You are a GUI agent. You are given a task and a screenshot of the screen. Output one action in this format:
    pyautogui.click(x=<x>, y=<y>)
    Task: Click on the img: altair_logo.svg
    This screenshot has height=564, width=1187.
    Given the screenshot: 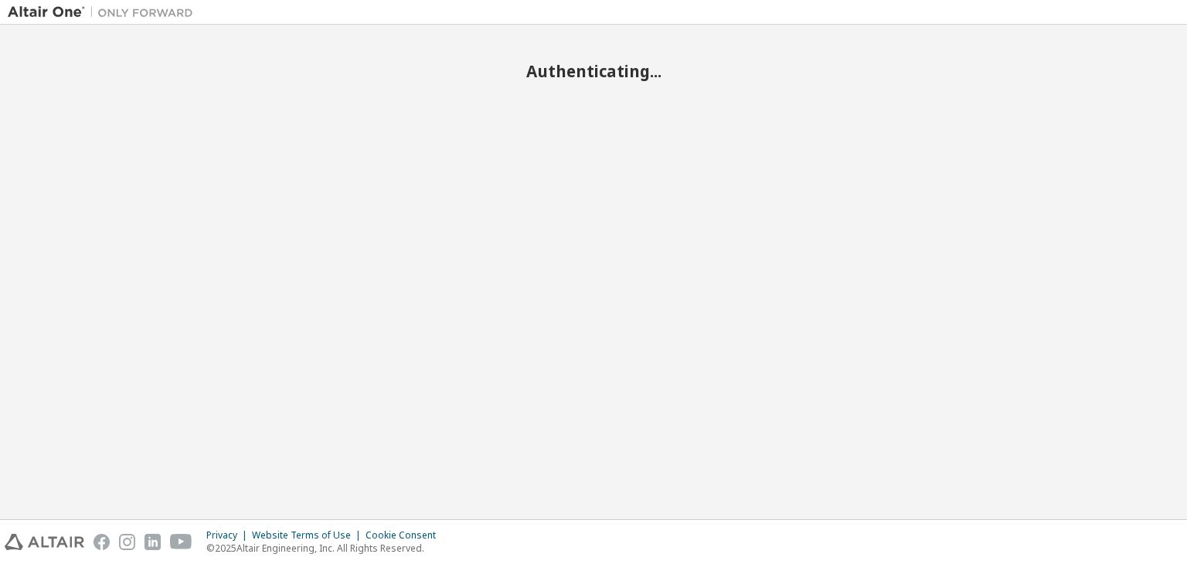 What is the action you would take?
    pyautogui.click(x=44, y=542)
    